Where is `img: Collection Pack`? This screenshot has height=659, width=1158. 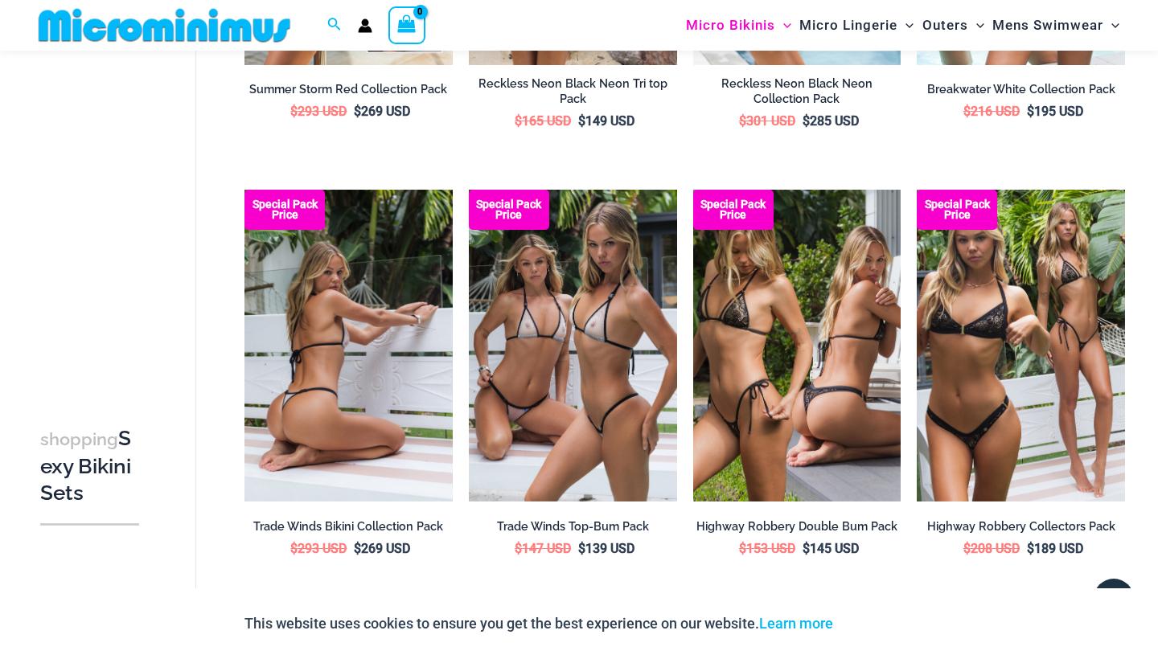
img: Collection Pack is located at coordinates (1020, 346).